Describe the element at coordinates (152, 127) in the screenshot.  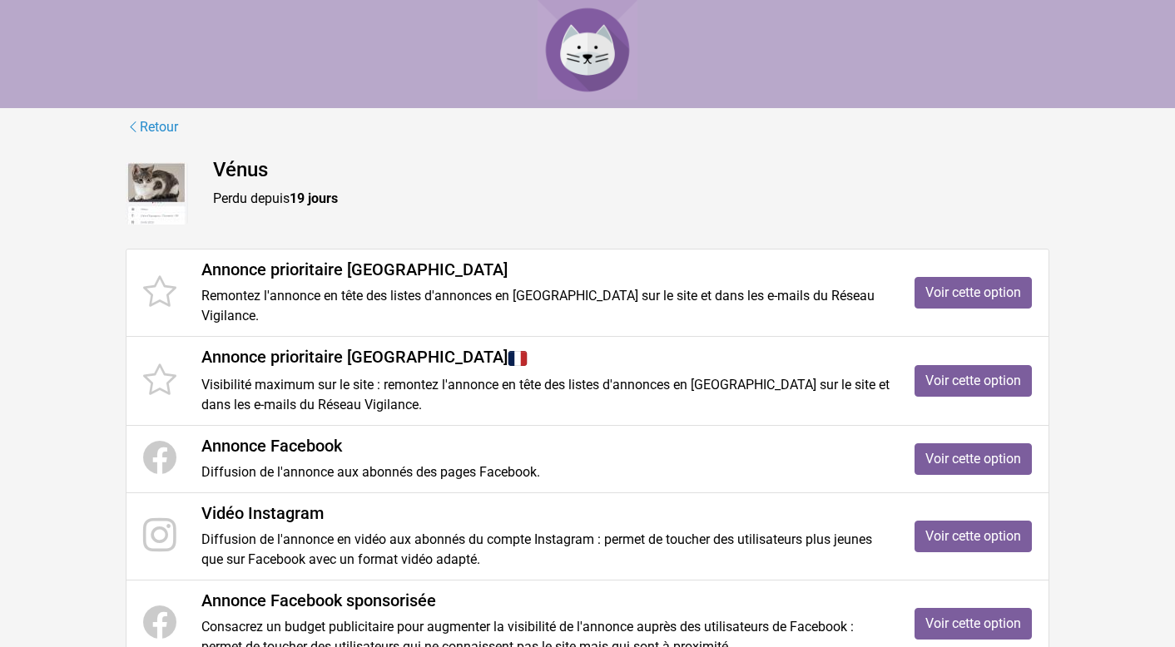
I see `a: Retour` at that location.